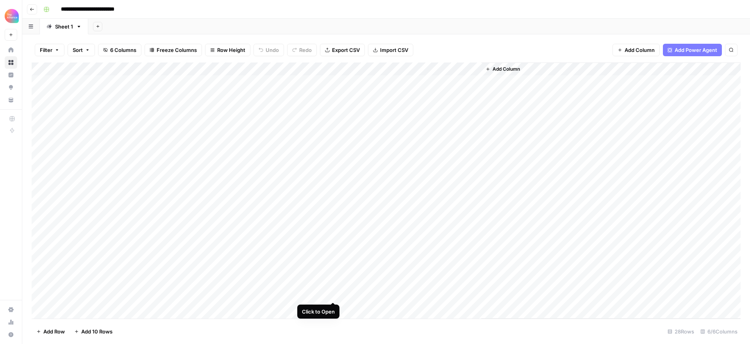 The image size is (750, 344). Describe the element at coordinates (64, 27) in the screenshot. I see `div: Sheet 1` at that location.